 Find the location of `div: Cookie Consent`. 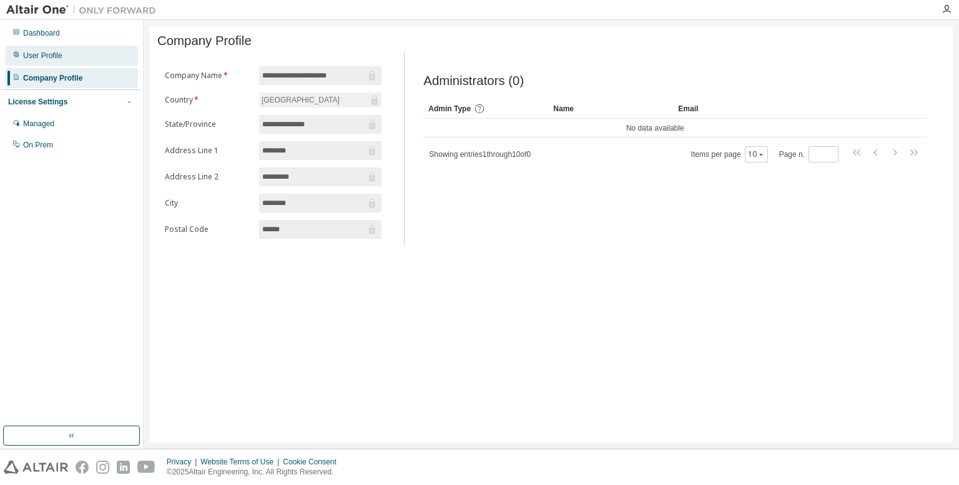

div: Cookie Consent is located at coordinates (313, 462).